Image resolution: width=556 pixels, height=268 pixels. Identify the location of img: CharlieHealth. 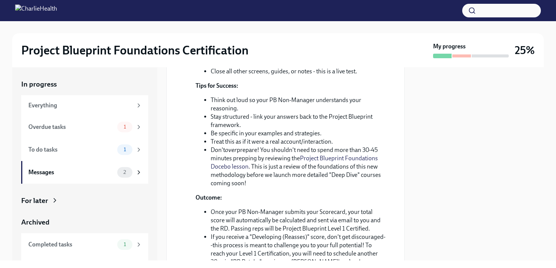
(36, 11).